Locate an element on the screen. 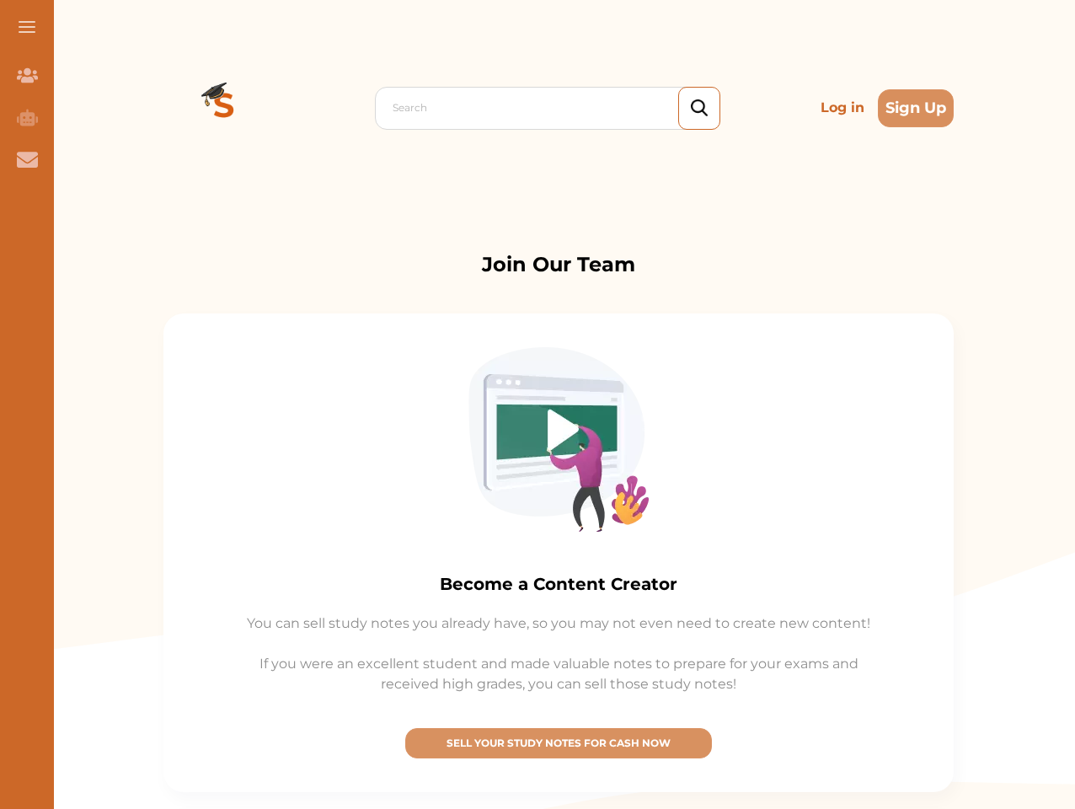 The image size is (1075, 809). button: [object Object] is located at coordinates (559, 743).